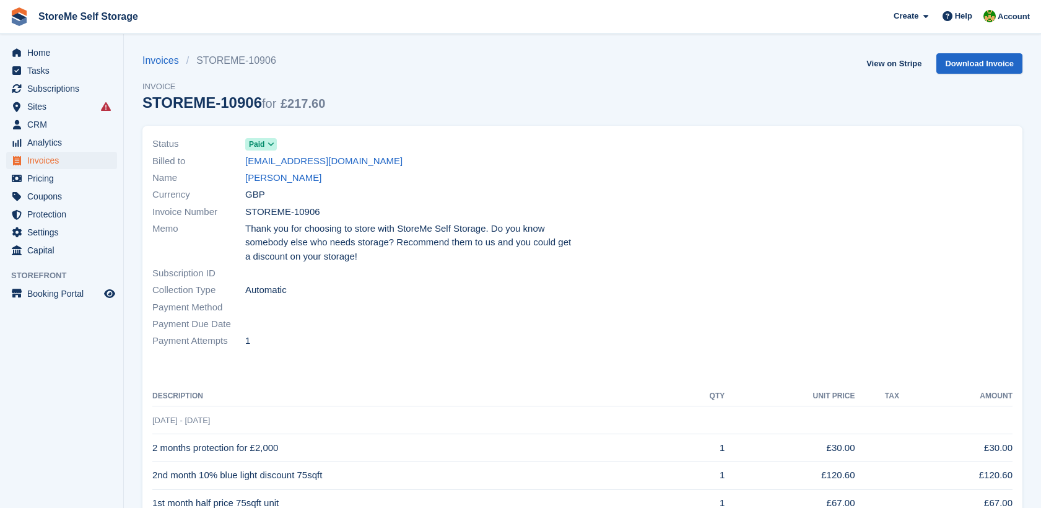 The width and height of the screenshot is (1041, 508). Describe the element at coordinates (64, 160) in the screenshot. I see `span: Invoices` at that location.